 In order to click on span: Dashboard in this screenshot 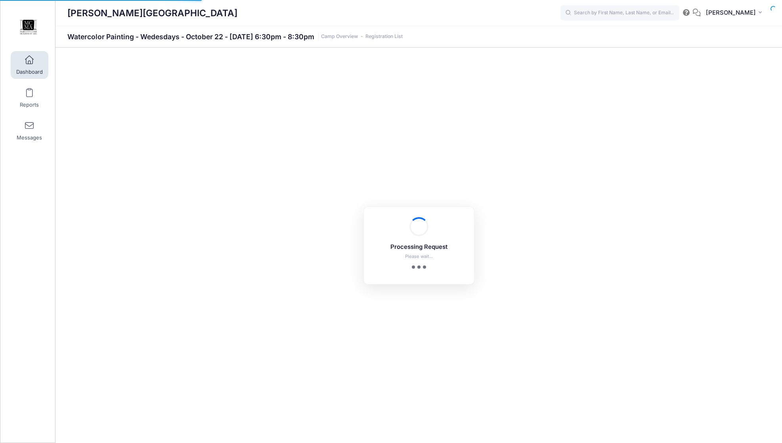, I will do `click(29, 72)`.